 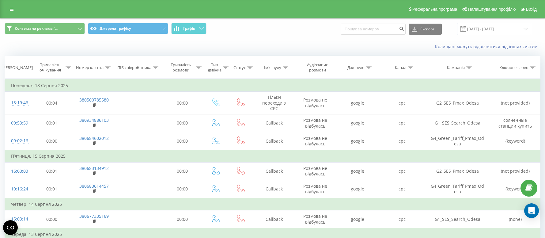 What do you see at coordinates (356, 67) in the screenshot?
I see `div: Джерело` at bounding box center [356, 67].